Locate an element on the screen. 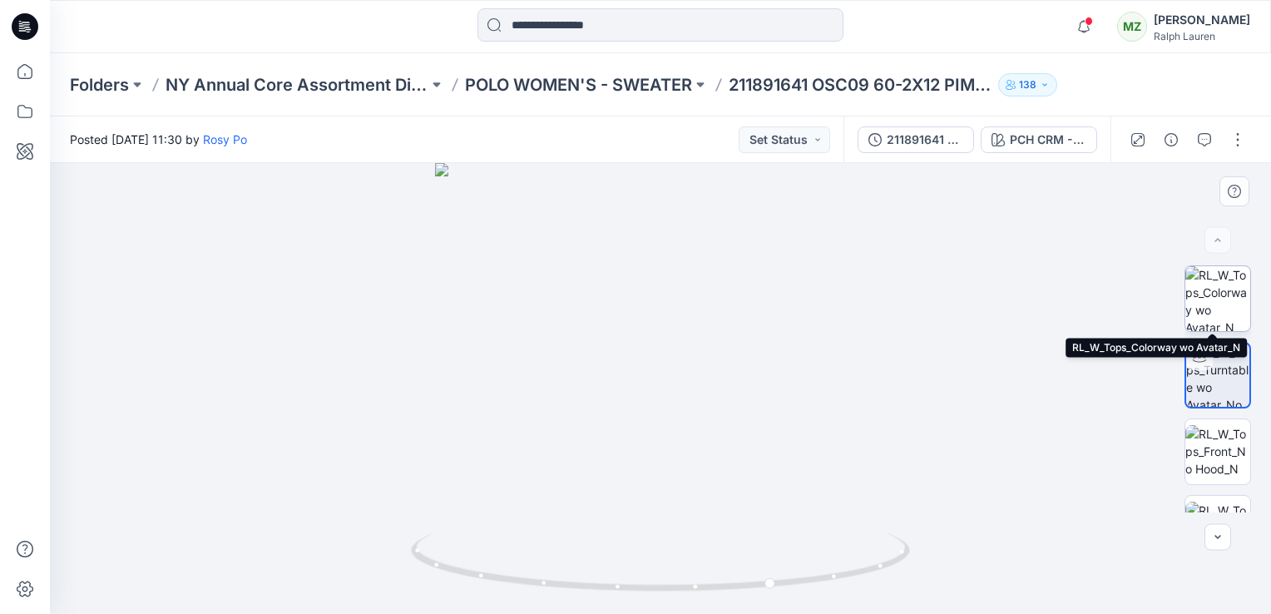 Image resolution: width=1271 pixels, height=614 pixels. a: POLO WOMEN'S - SWEATER is located at coordinates (578, 85).